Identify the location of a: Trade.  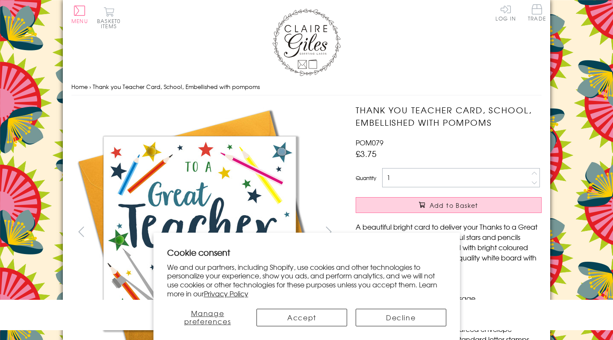
(537, 13).